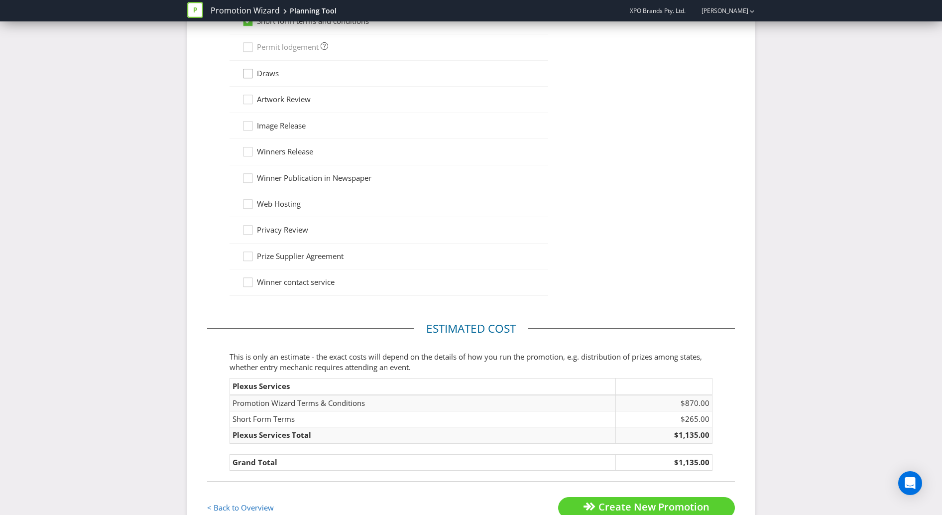 Image resolution: width=942 pixels, height=515 pixels. Describe the element at coordinates (664, 419) in the screenshot. I see `td: $265.00` at that location.